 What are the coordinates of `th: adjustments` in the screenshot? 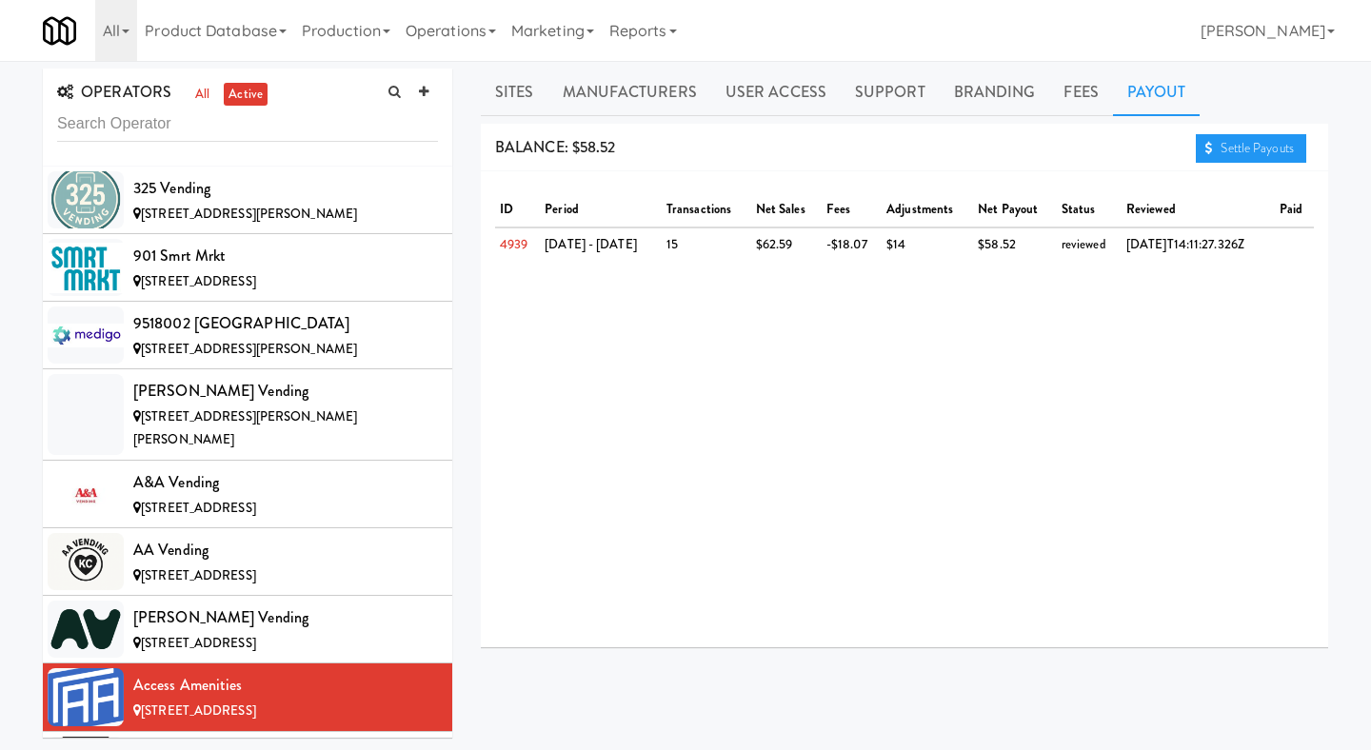 It's located at (927, 210).